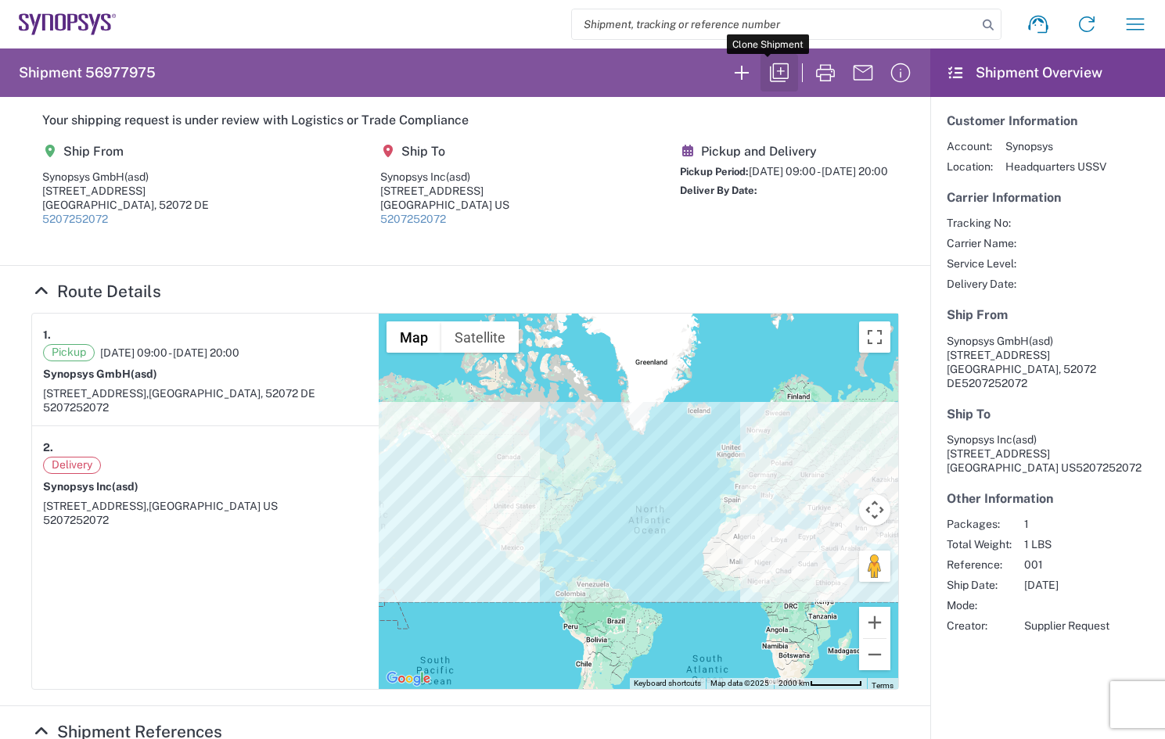 This screenshot has width=1165, height=739. Describe the element at coordinates (981, 264) in the screenshot. I see `span: Service Level:` at that location.